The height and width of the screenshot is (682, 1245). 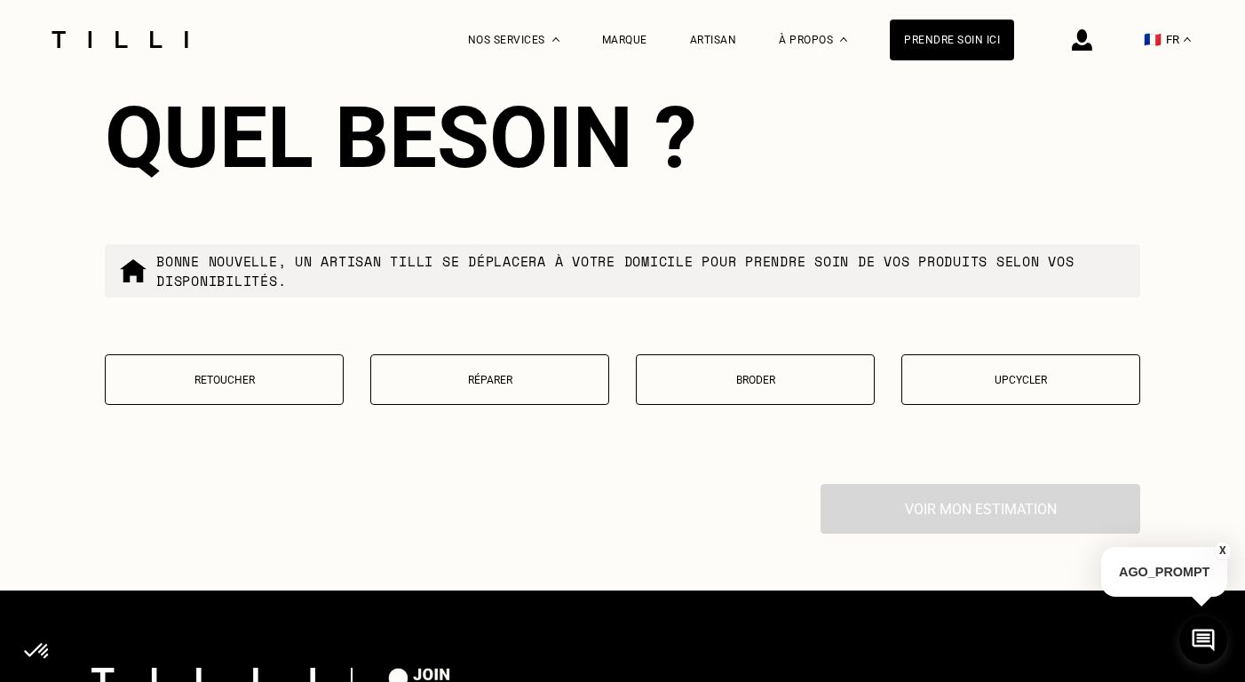 What do you see at coordinates (556, 39) in the screenshot?
I see `img: Menu déroulant` at bounding box center [556, 39].